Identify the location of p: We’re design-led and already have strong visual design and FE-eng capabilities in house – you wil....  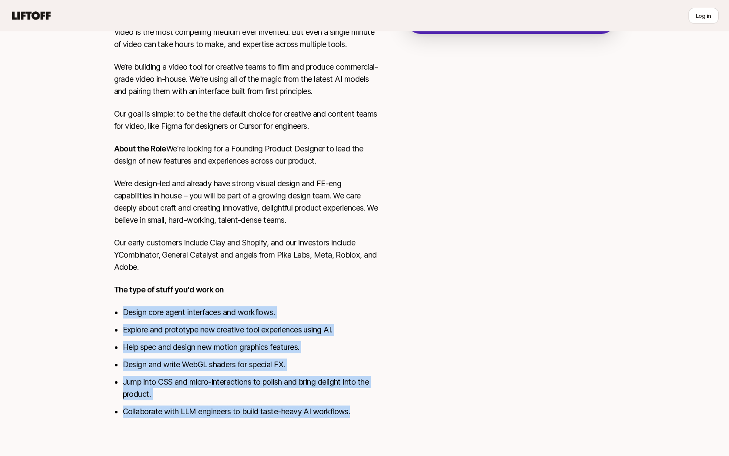
(246, 202).